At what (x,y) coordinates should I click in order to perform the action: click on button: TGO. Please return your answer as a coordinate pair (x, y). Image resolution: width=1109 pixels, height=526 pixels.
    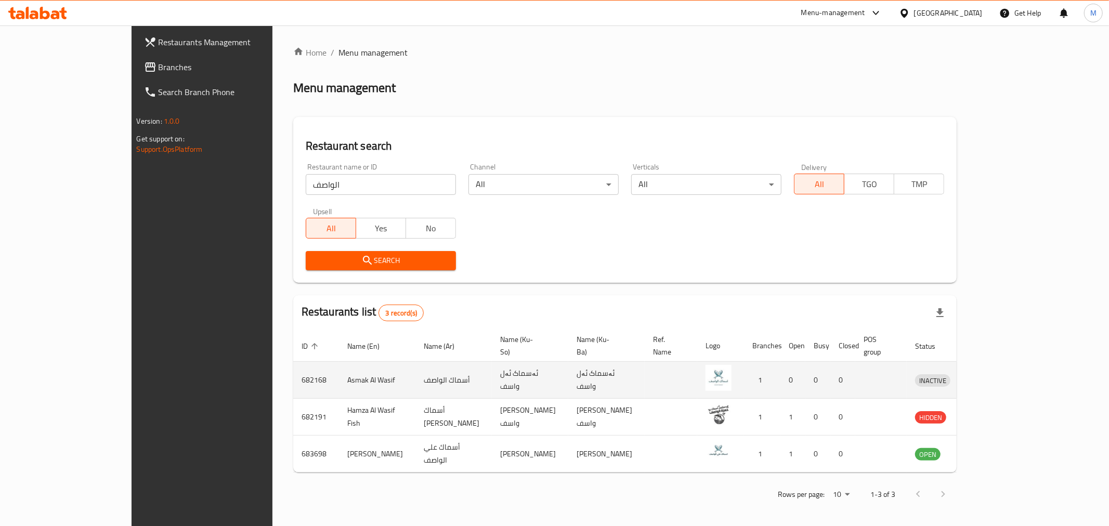
    Looking at the image, I should click on (869, 184).